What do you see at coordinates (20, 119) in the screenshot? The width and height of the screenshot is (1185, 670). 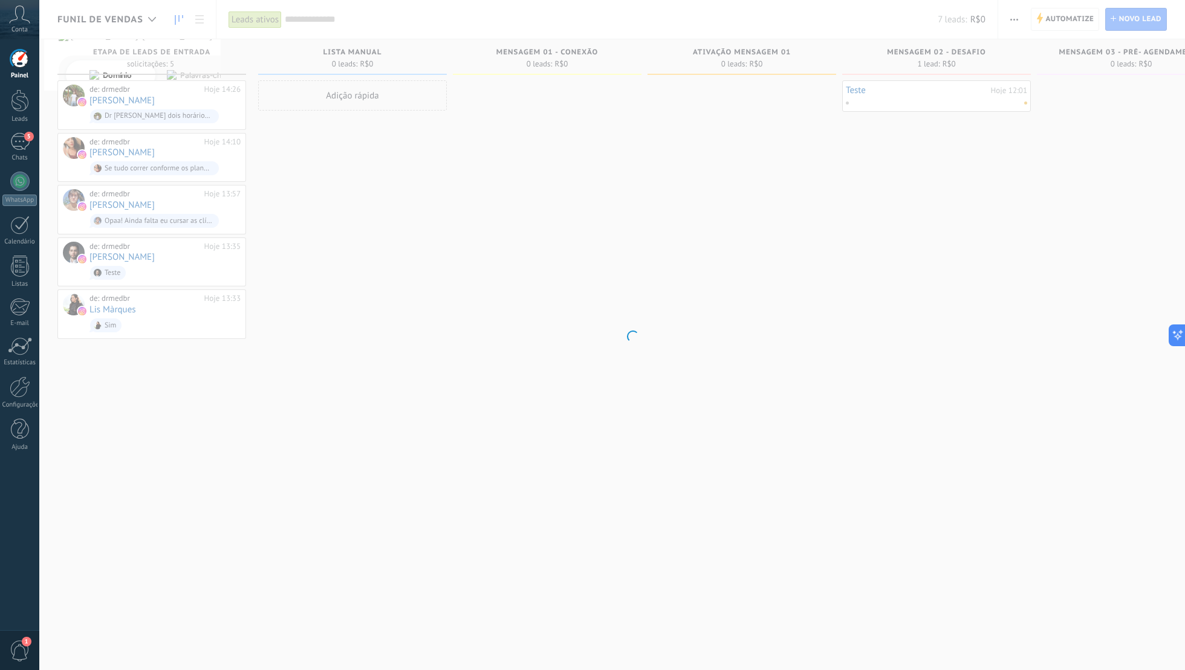 I see `div: Leads` at bounding box center [20, 119].